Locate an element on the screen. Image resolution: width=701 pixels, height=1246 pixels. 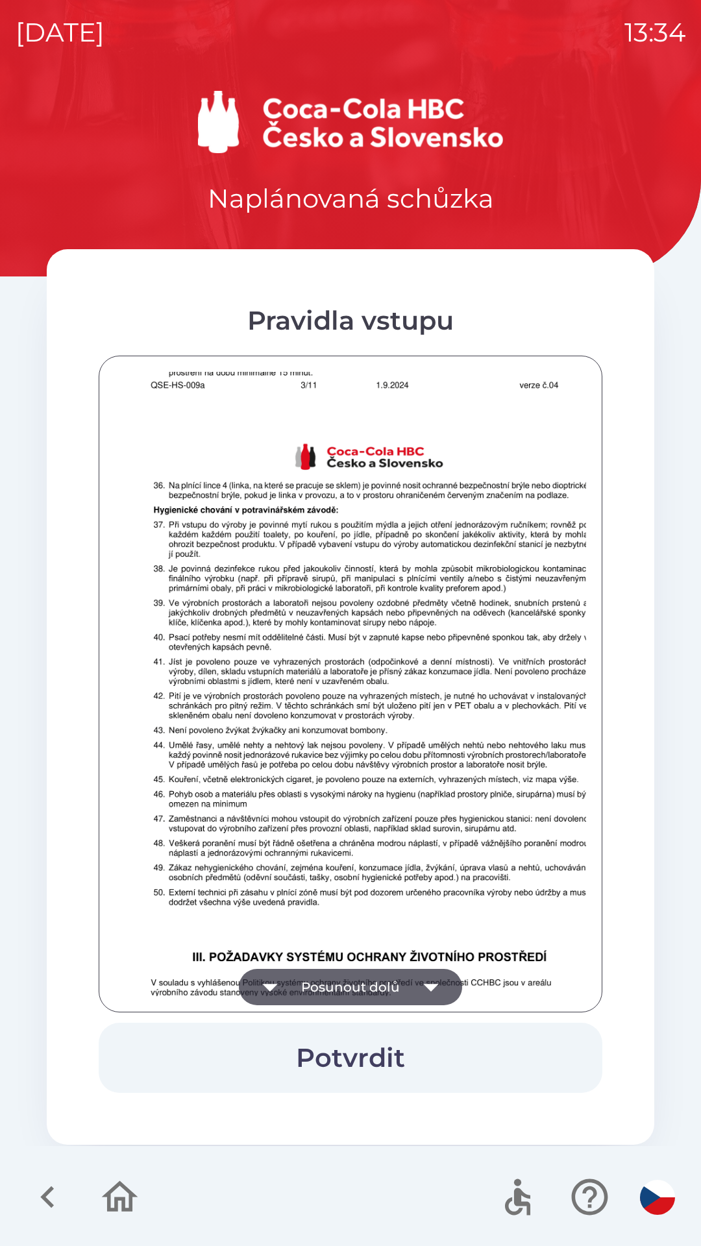
button: Potvrdit is located at coordinates (350, 1058).